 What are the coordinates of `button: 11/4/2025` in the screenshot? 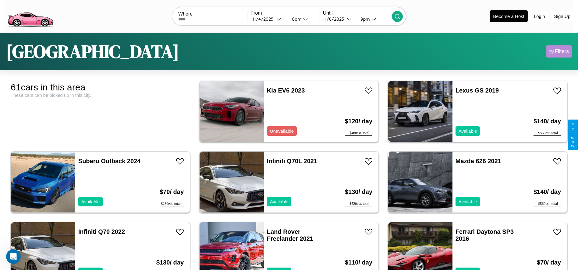 It's located at (267, 19).